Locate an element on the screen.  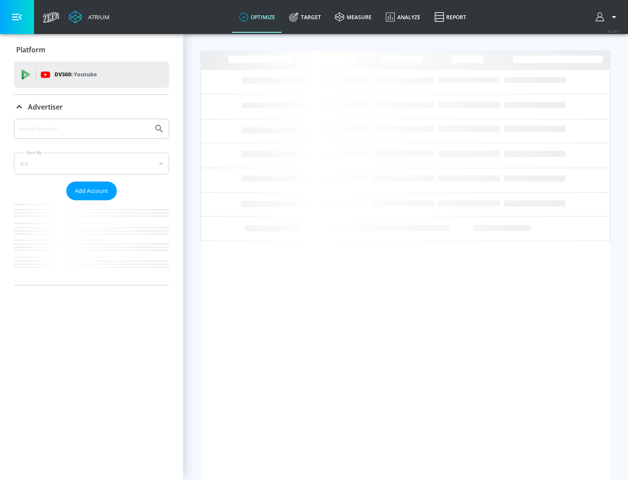
nav: list of Advertiser is located at coordinates (92, 243).